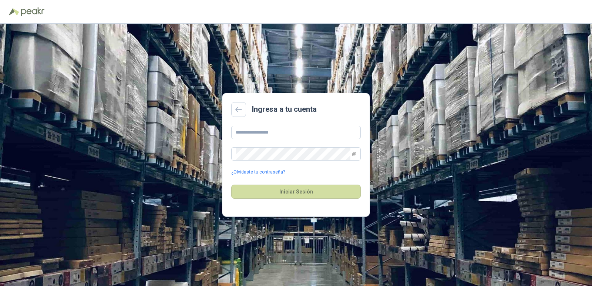  Describe the element at coordinates (33, 12) in the screenshot. I see `img: Peakr` at that location.